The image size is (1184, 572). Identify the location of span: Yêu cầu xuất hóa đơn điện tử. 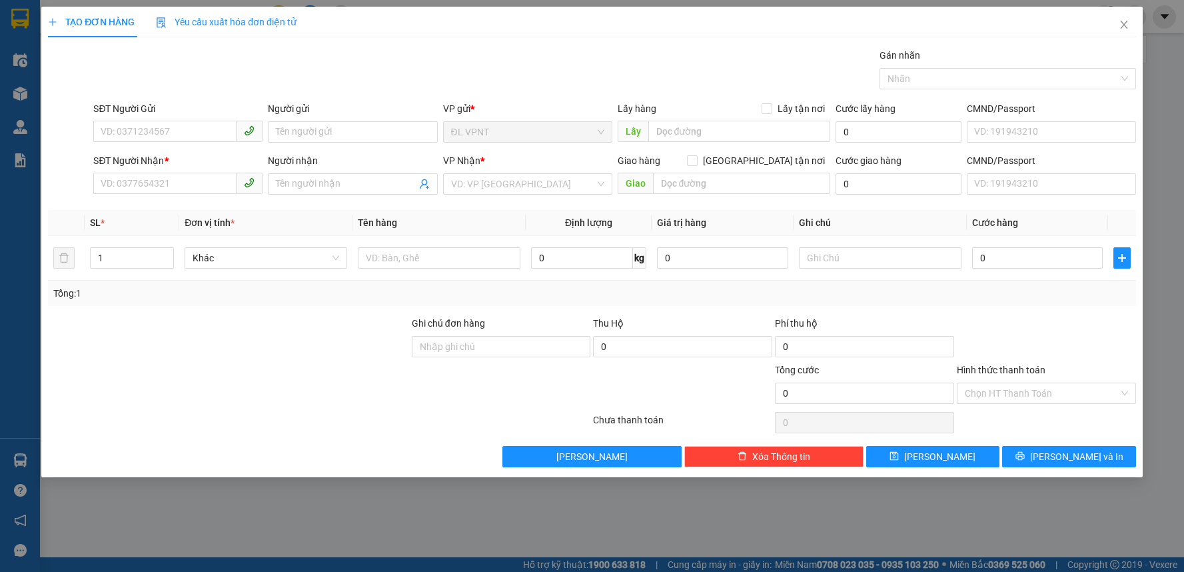
(226, 22).